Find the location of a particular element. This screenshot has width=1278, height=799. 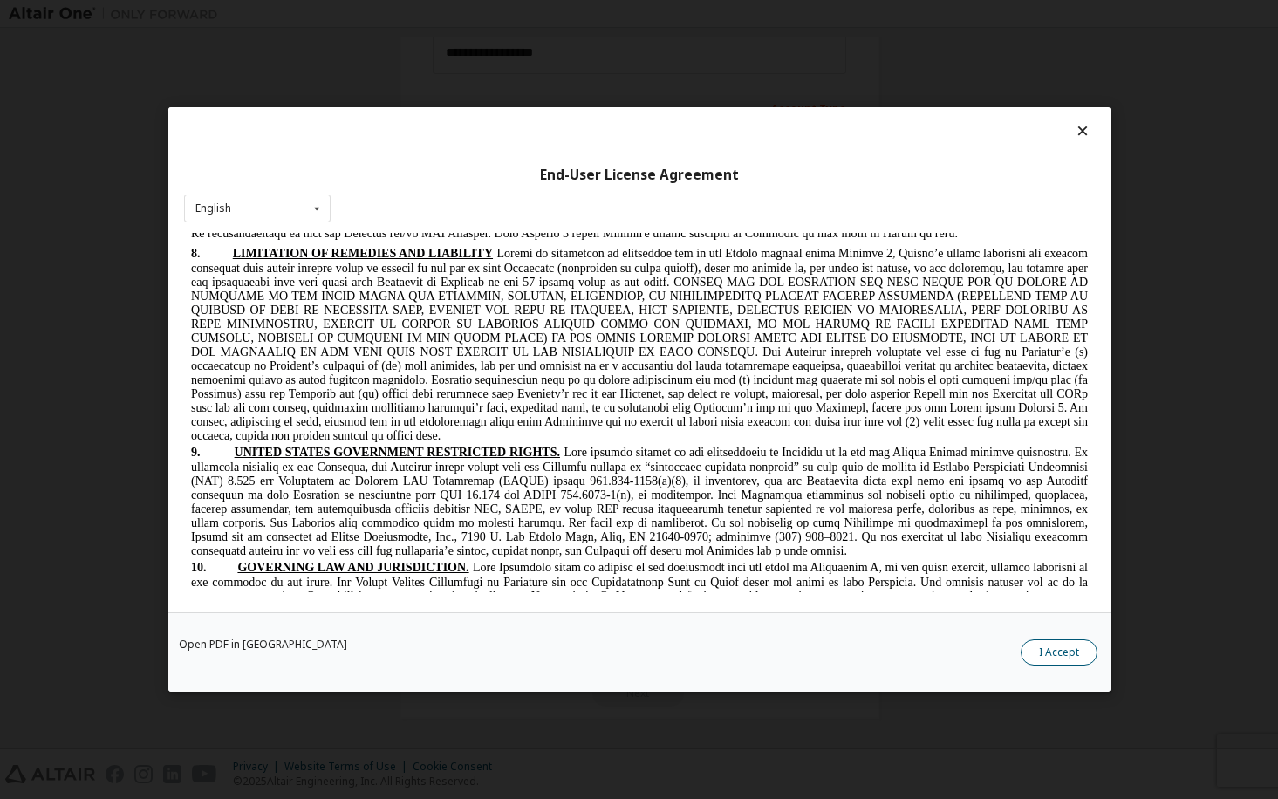

span: GOVERNING LAW AND JURISDICTION. is located at coordinates (168, 334).